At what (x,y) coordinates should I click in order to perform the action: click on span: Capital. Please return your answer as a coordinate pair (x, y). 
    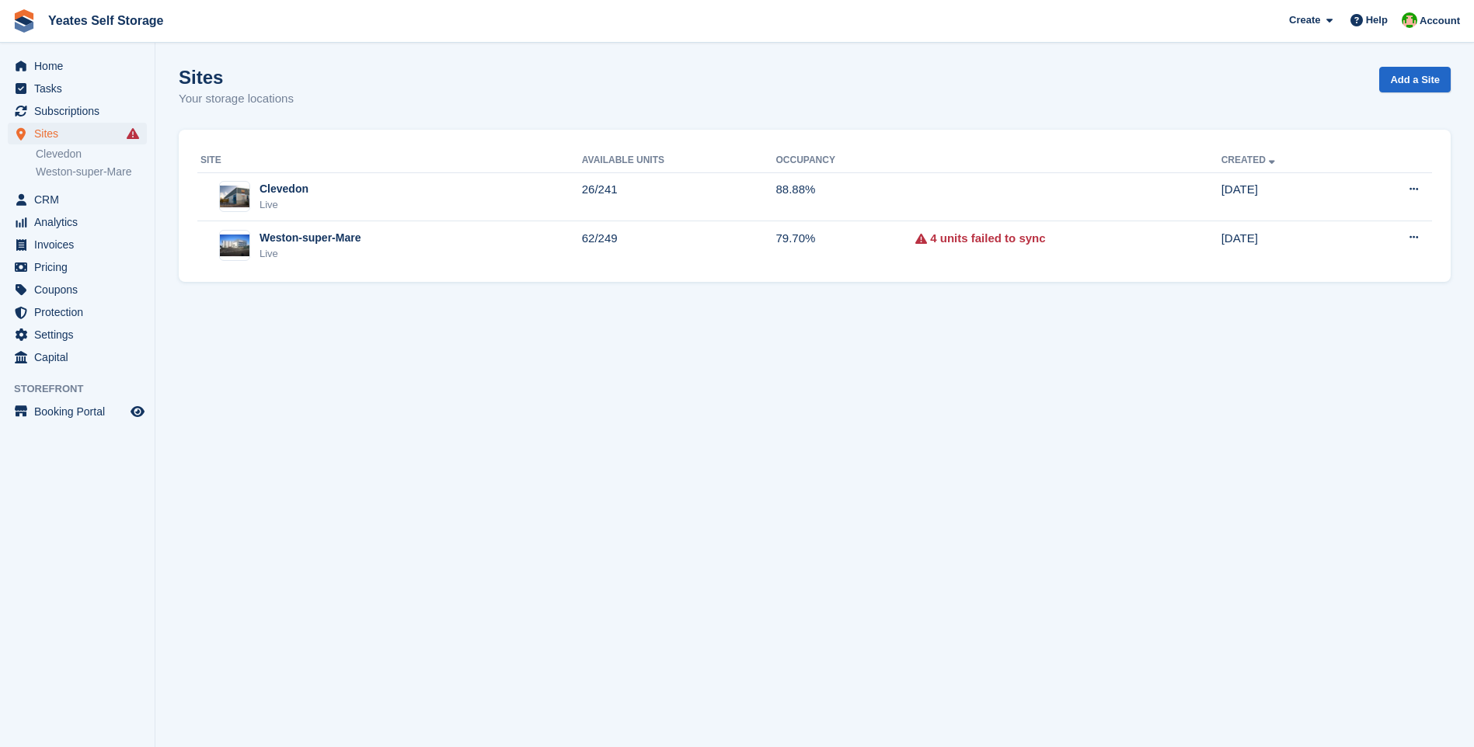
    Looking at the image, I should click on (81, 357).